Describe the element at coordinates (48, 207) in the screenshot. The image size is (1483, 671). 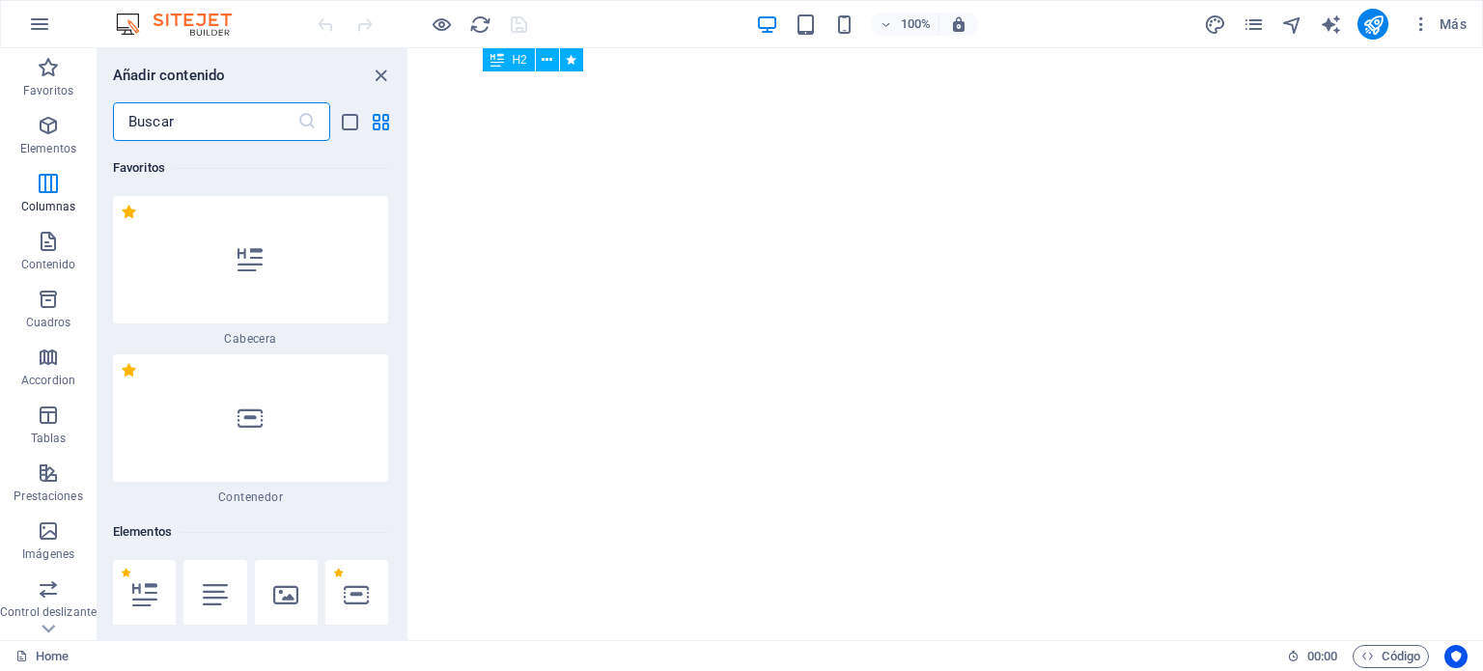
I see `p: Columnas` at that location.